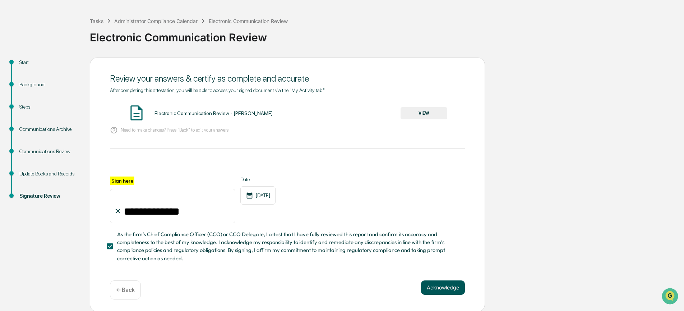 This screenshot has width=684, height=311. What do you see at coordinates (156, 21) in the screenshot?
I see `div: Administrator Compliance Calendar` at bounding box center [156, 21].